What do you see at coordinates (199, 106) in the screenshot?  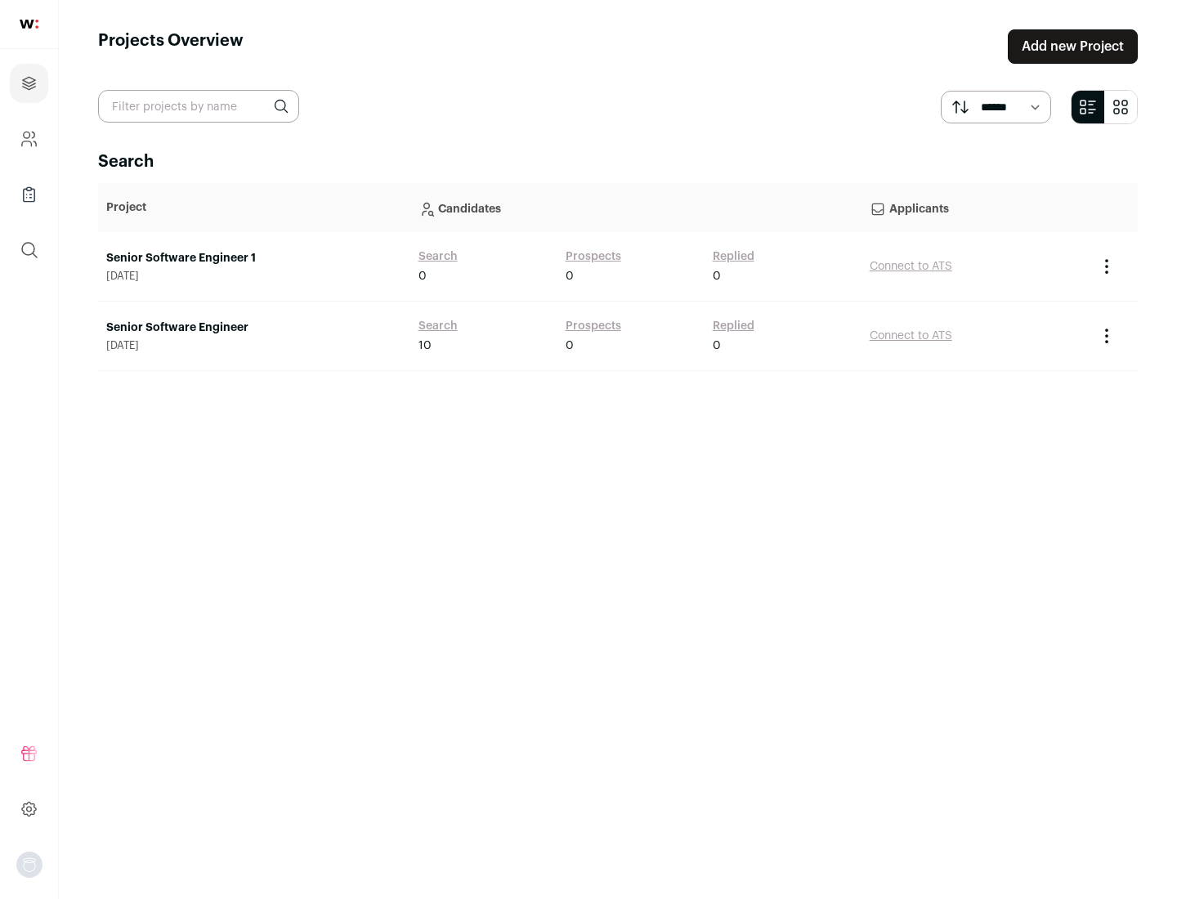 I see `input: Filter projects by name` at bounding box center [199, 106].